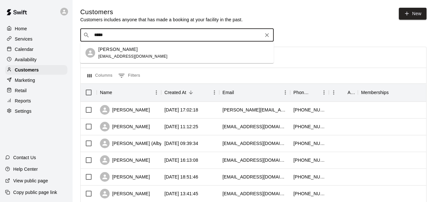 The width and height of the screenshot is (433, 202). I want to click on a: New, so click(413, 14).